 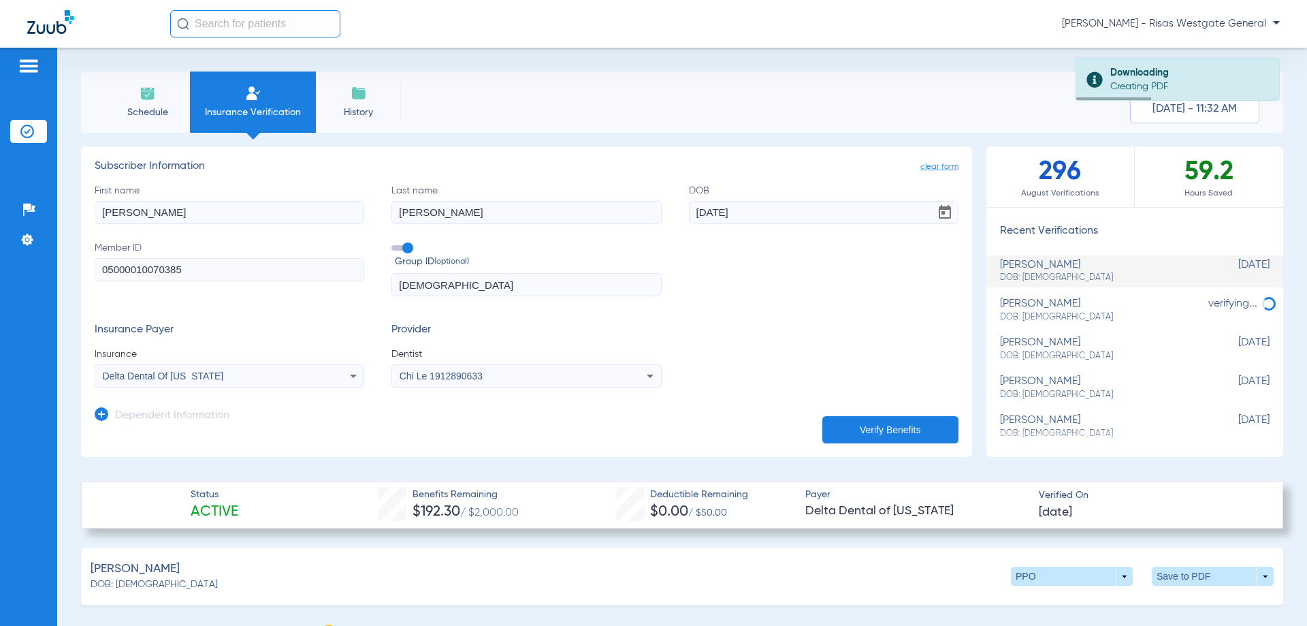 I want to click on div: 296, so click(x=1060, y=176).